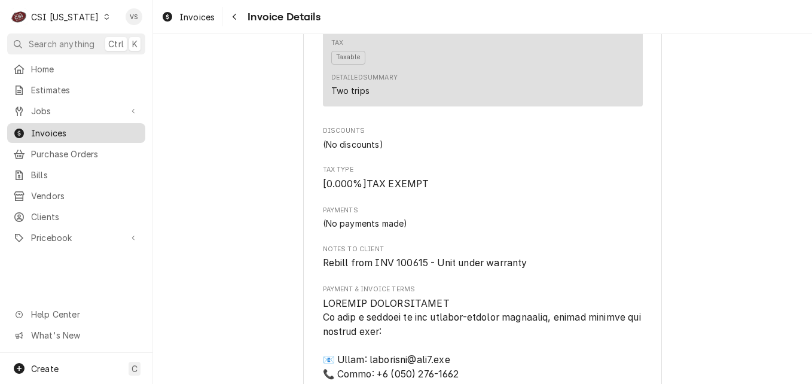  I want to click on span: Discounts, so click(483, 131).